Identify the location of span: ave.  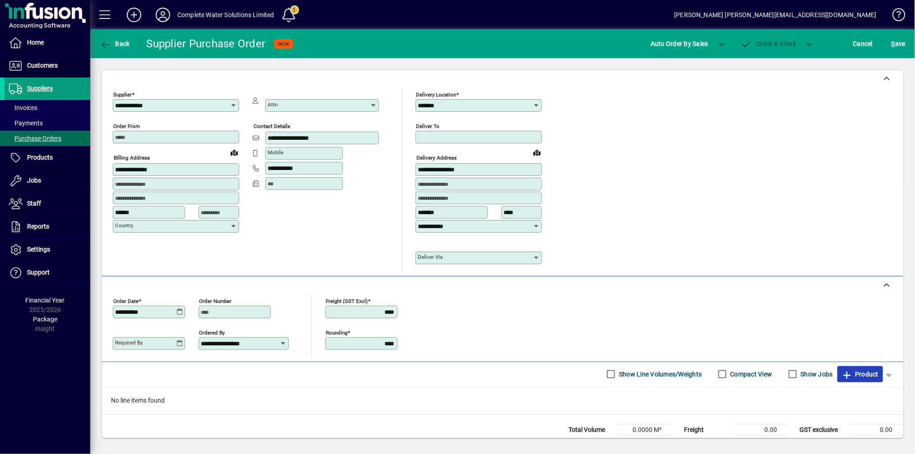
(899, 44).